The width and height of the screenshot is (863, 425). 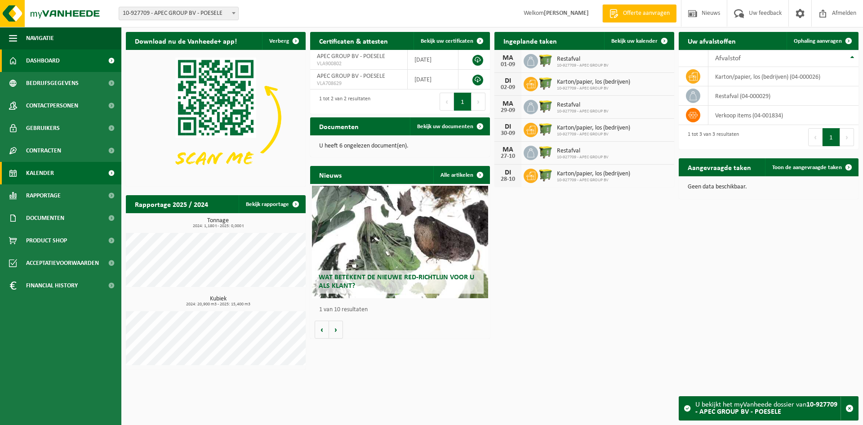 What do you see at coordinates (43, 61) in the screenshot?
I see `span: Dashboard` at bounding box center [43, 61].